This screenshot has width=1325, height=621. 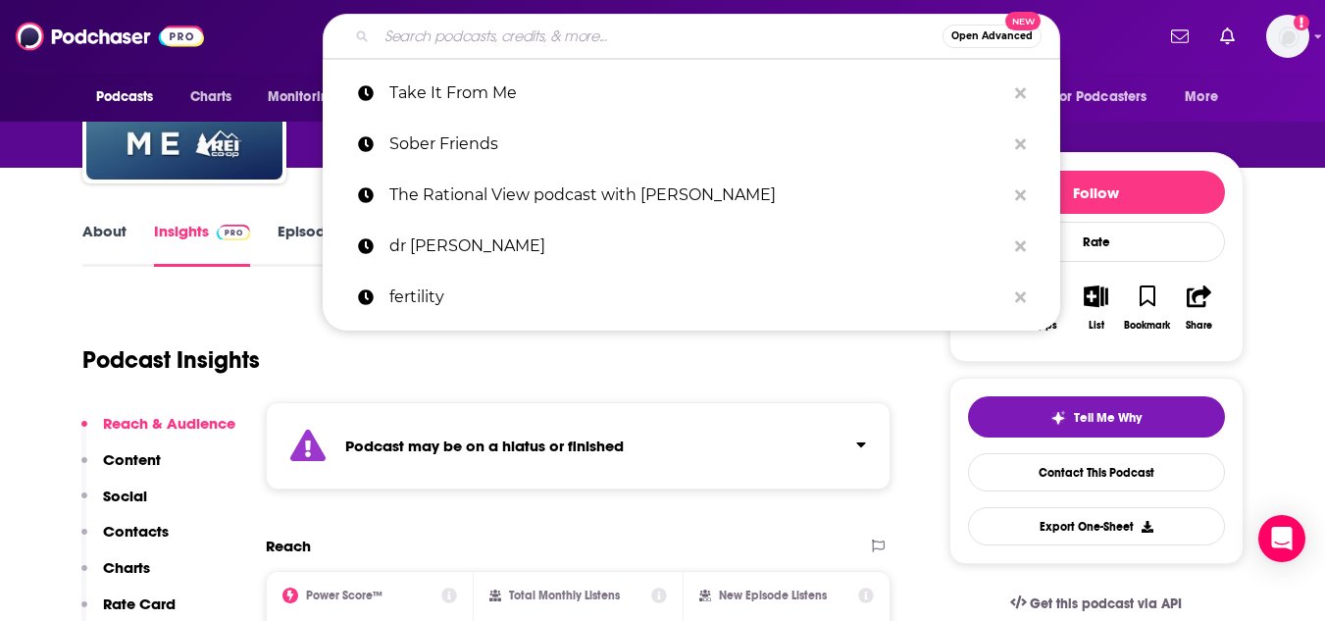 What do you see at coordinates (171, 360) in the screenshot?
I see `h1: Podcast Insights` at bounding box center [171, 360].